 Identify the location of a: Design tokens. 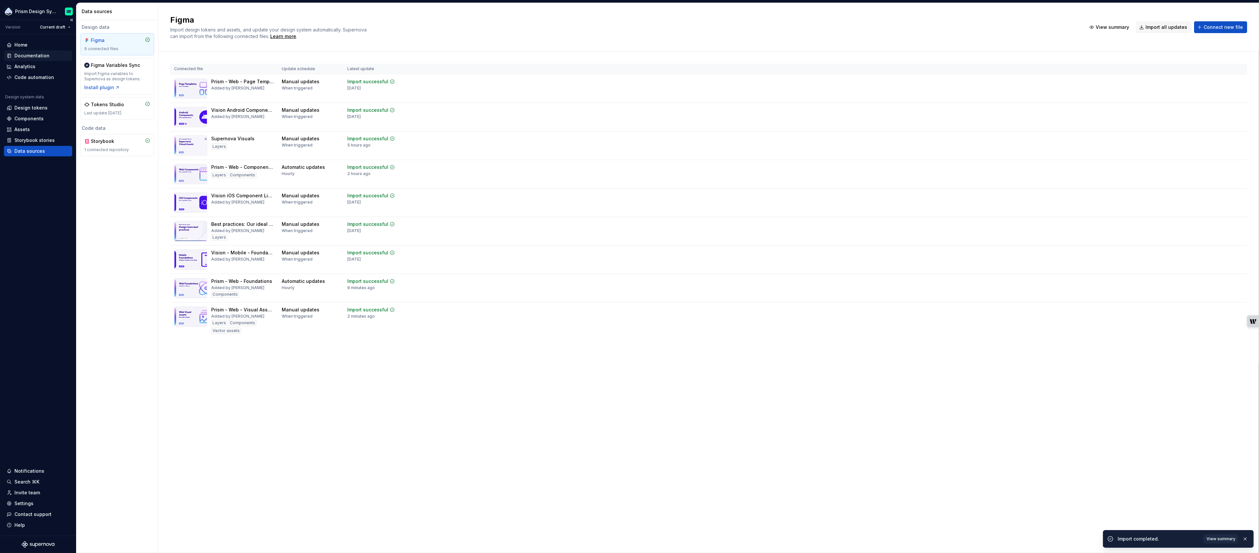
(38, 108).